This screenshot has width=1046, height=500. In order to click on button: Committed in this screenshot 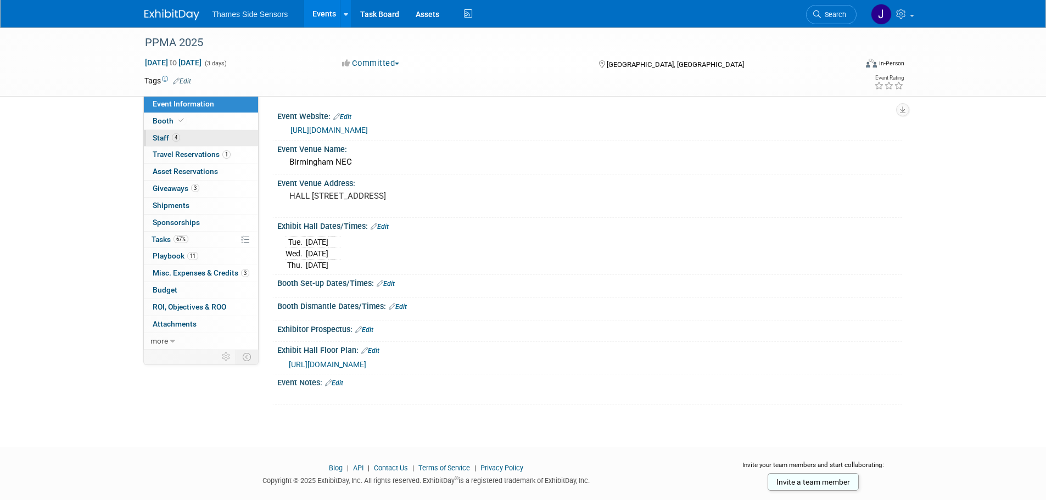, I will do `click(371, 63)`.